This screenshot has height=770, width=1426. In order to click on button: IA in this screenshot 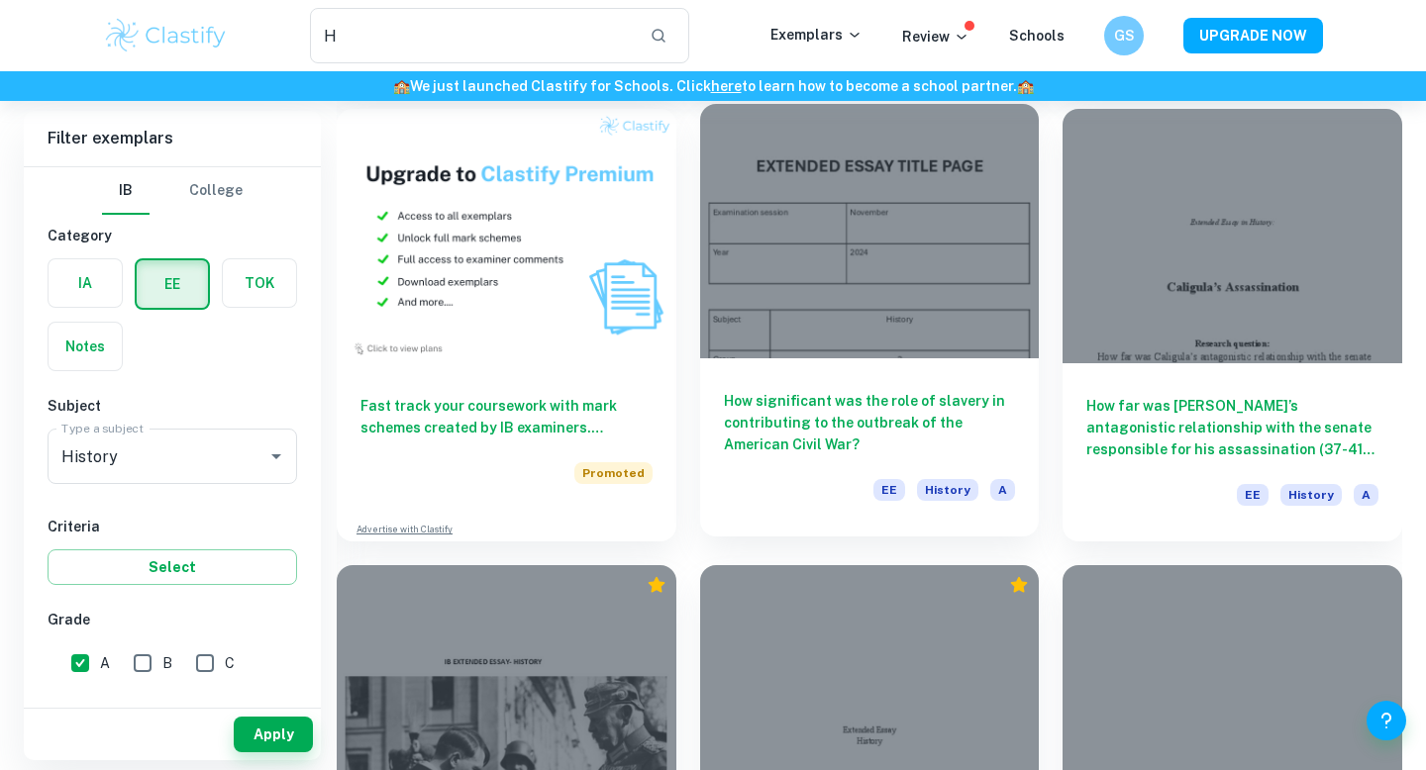, I will do `click(85, 283)`.